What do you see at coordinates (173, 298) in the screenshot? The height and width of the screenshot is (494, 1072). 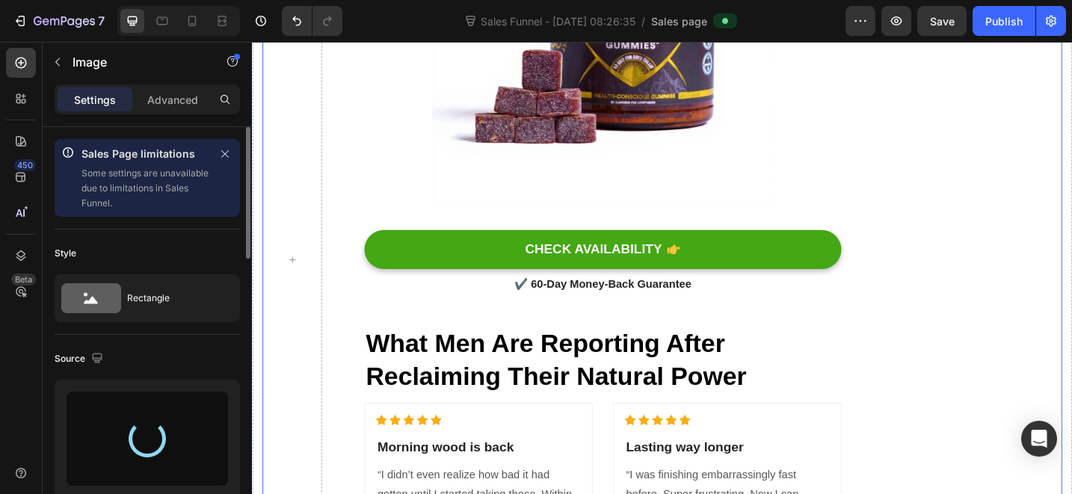 I see `div: Rectangle` at bounding box center [173, 298].